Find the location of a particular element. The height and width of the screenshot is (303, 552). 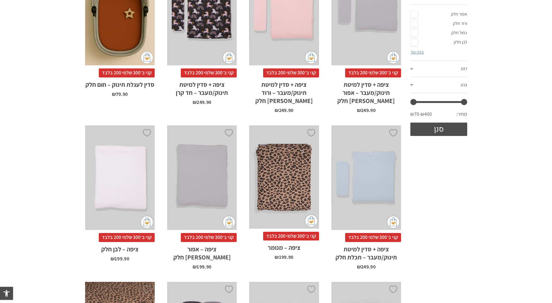

h2: ציפה + סדין למיטת תינוק/מעבר – חד קרן is located at coordinates (202, 87).